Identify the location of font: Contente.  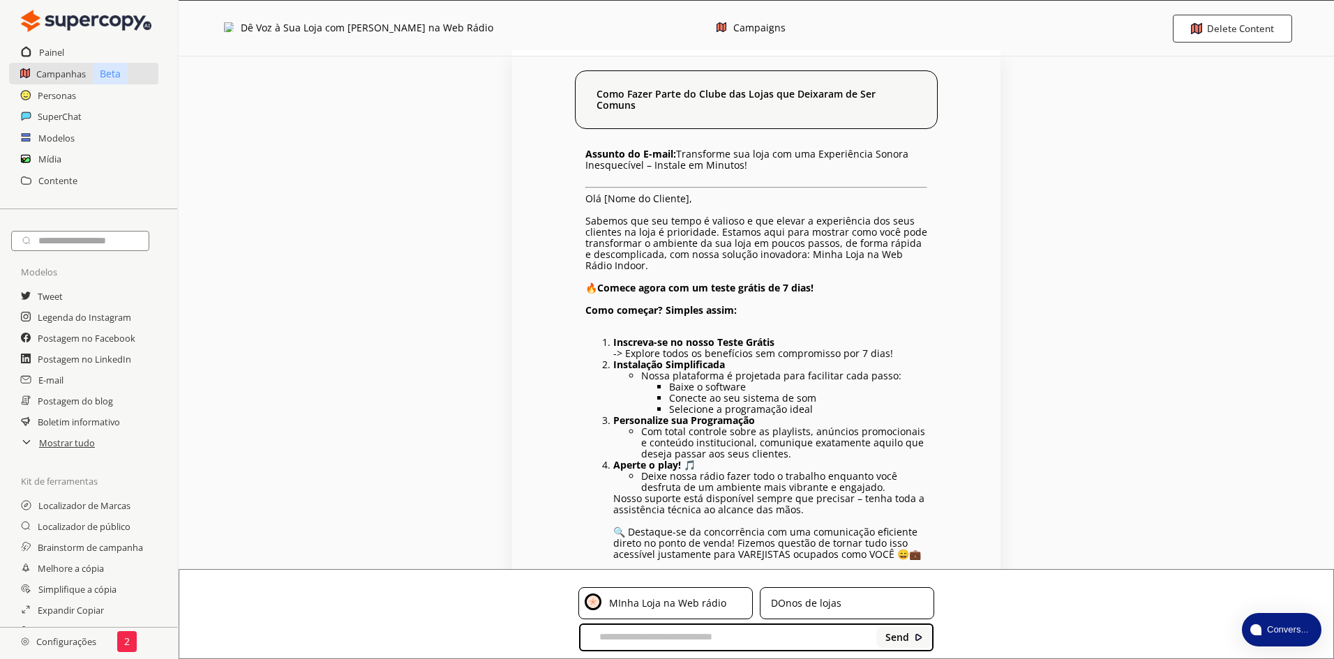
(58, 181).